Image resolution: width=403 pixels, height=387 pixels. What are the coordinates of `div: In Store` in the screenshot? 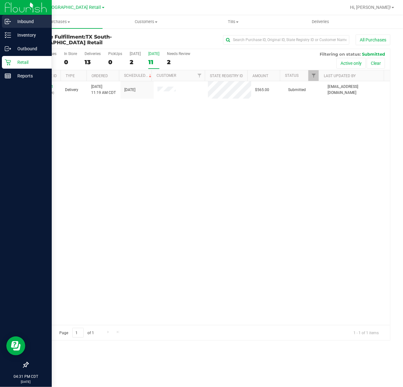 It's located at (70, 54).